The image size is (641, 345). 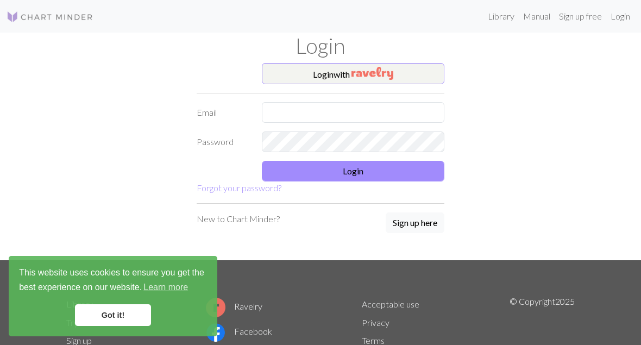 I want to click on h1: Login, so click(x=321, y=46).